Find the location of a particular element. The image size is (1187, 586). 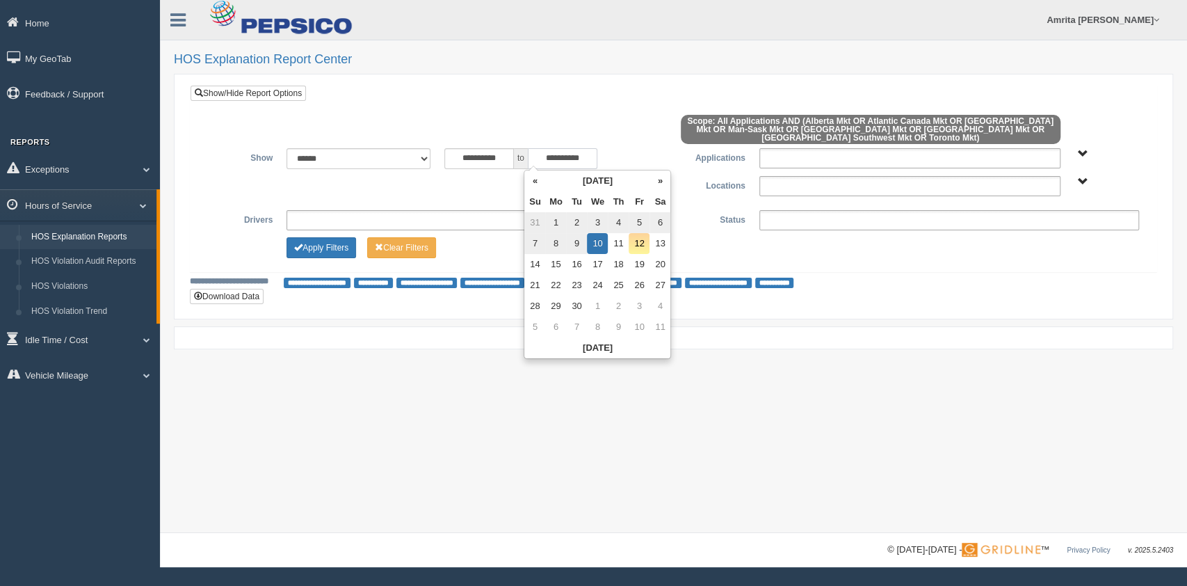

h2: HOS Explanation Report Center is located at coordinates (673, 60).